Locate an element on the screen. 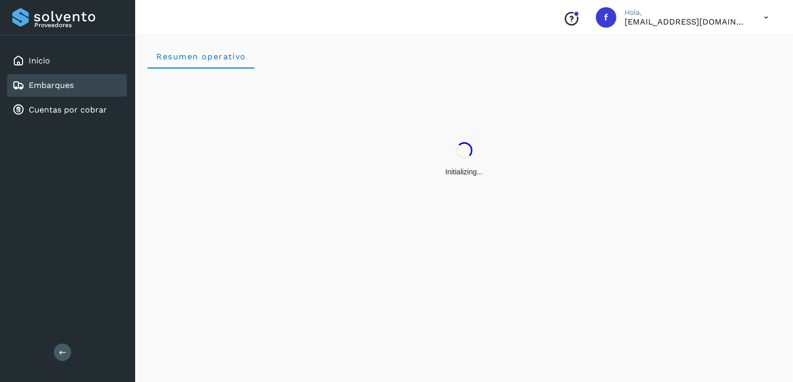 Image resolution: width=793 pixels, height=382 pixels. div: Embarques is located at coordinates (67, 85).